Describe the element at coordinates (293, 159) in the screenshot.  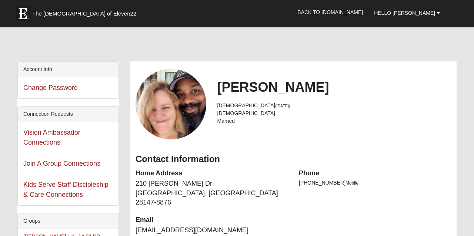
I see `h3: Contact Information` at that location.